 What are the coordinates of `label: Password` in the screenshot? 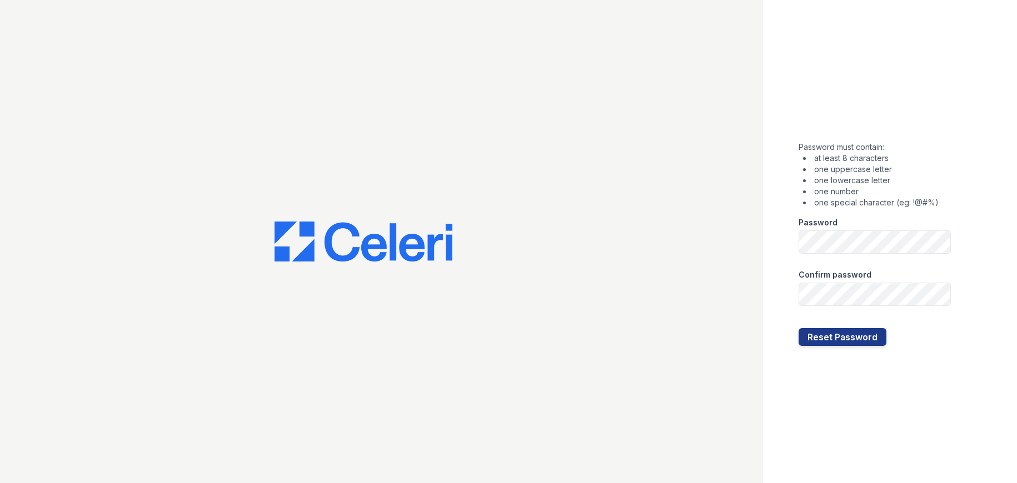 It's located at (818, 223).